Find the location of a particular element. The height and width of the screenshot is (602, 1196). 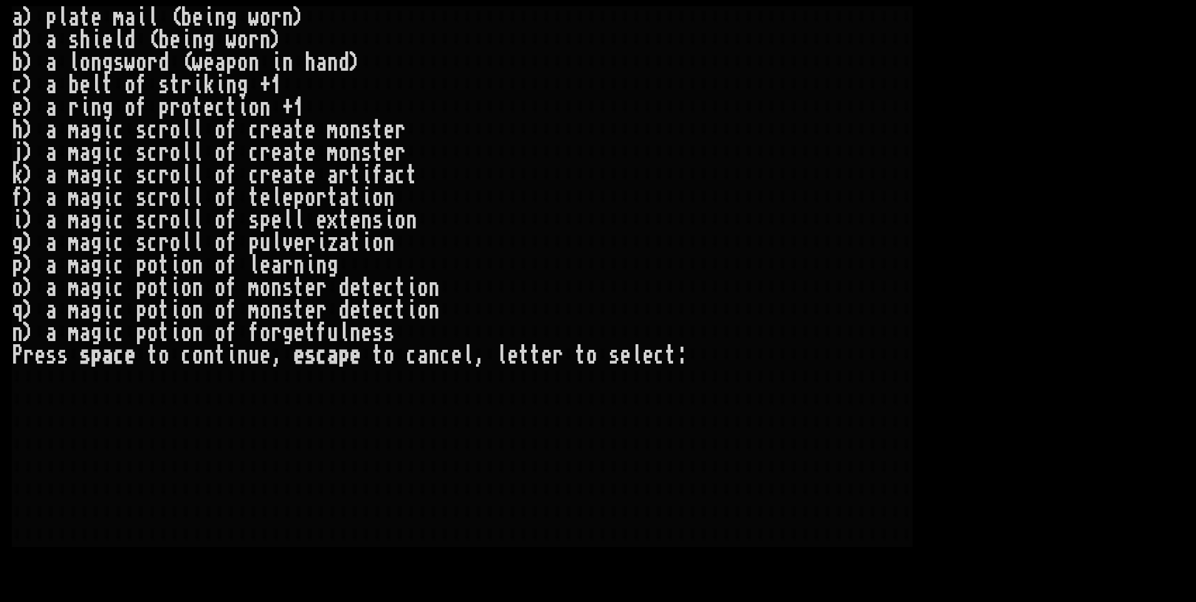

div: j is located at coordinates (18, 153).